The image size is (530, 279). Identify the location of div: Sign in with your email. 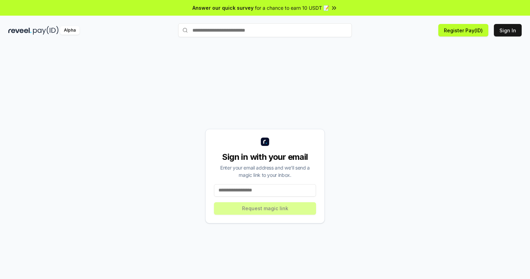
(265, 157).